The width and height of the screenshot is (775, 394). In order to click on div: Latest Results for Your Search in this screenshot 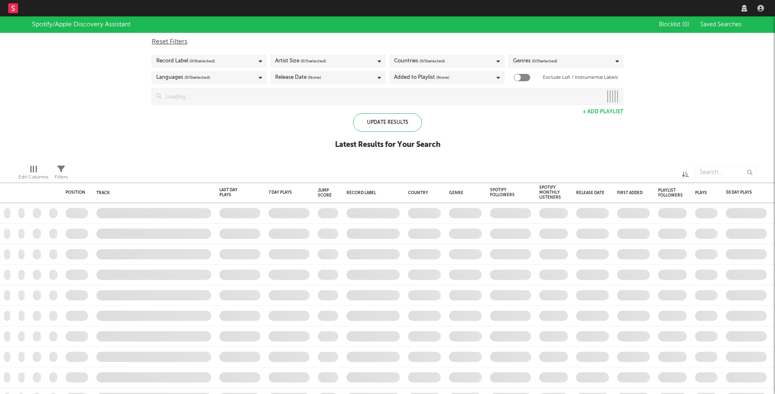, I will do `click(387, 145)`.